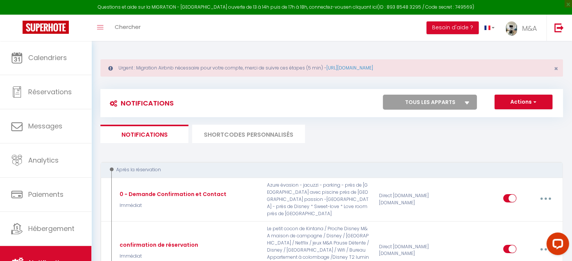  I want to click on div: Après la réservation, so click(327, 170).